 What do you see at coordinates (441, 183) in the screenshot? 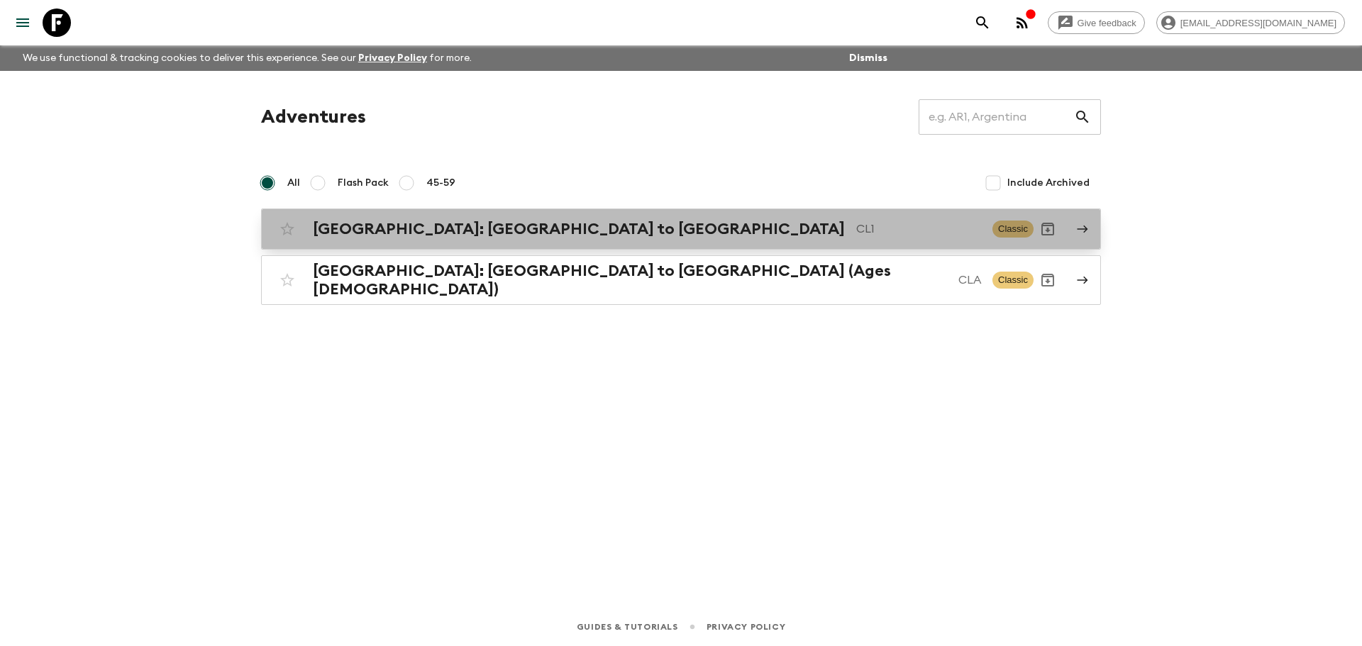
I see `span: 45-59` at bounding box center [441, 183].